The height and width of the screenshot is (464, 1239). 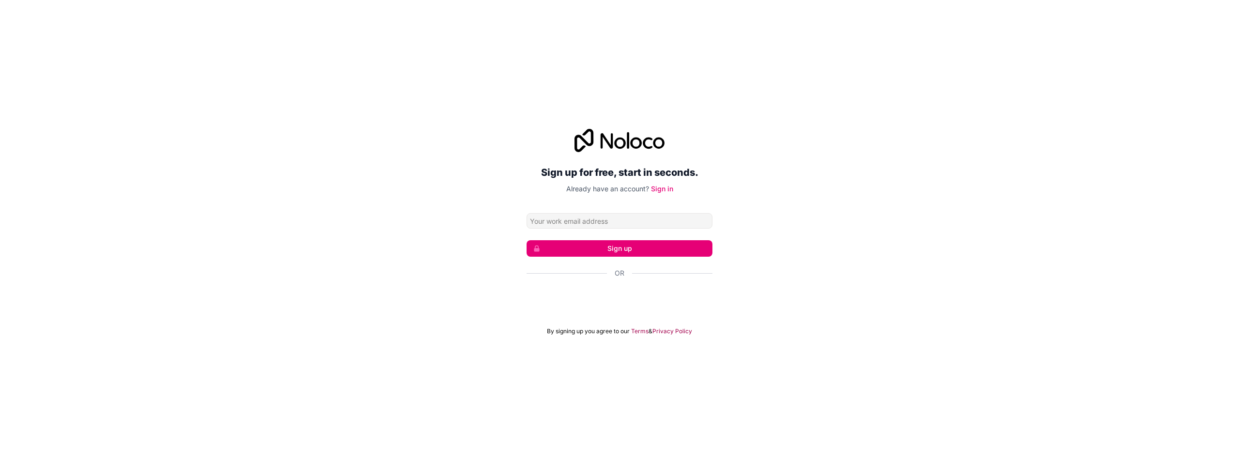 What do you see at coordinates (607, 188) in the screenshot?
I see `span: Already have an account?` at bounding box center [607, 188].